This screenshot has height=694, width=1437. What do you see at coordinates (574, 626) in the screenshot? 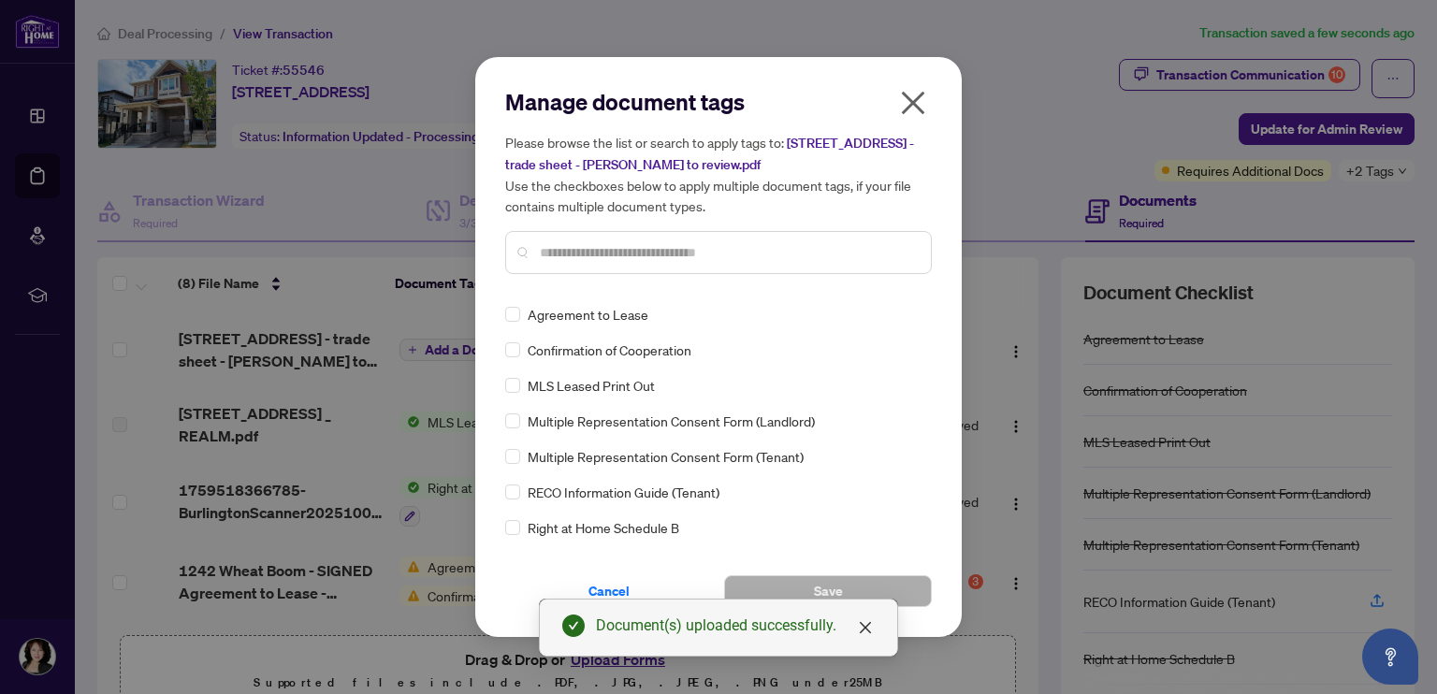
I see `span: check-circle` at bounding box center [574, 626].